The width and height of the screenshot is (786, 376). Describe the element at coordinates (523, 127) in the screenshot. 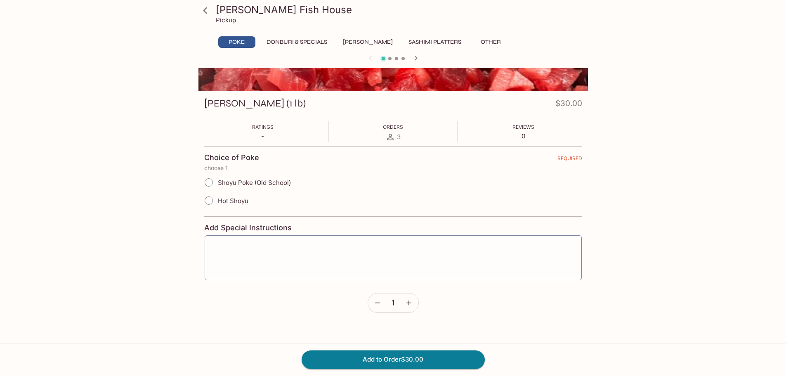

I see `span: Reviews` at that location.